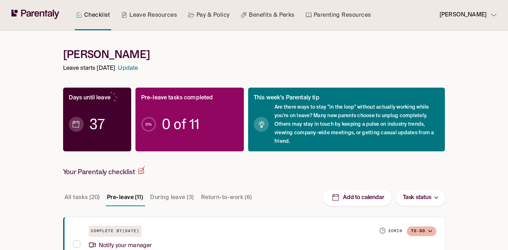 The image size is (508, 250). Describe the element at coordinates (420, 198) in the screenshot. I see `button: Task status` at that location.